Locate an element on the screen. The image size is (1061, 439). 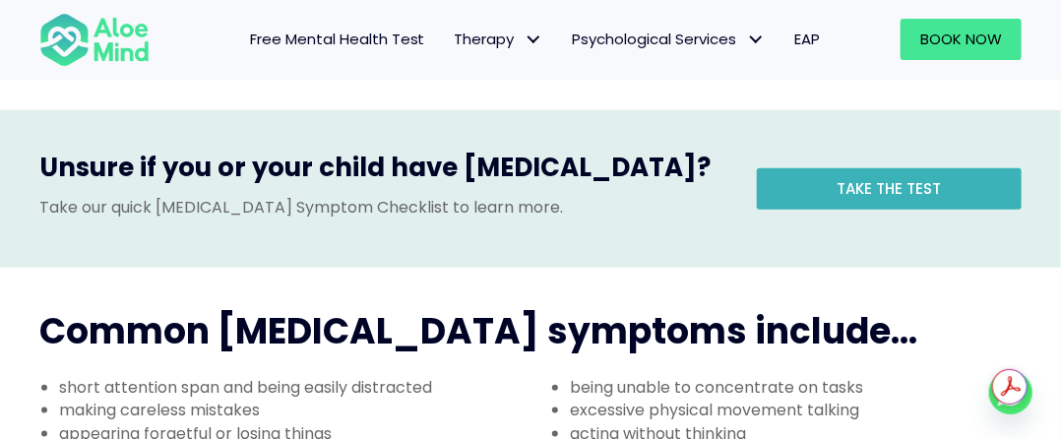
a: Psychological ServicesPsychological Services: submenu is located at coordinates (669, 39).